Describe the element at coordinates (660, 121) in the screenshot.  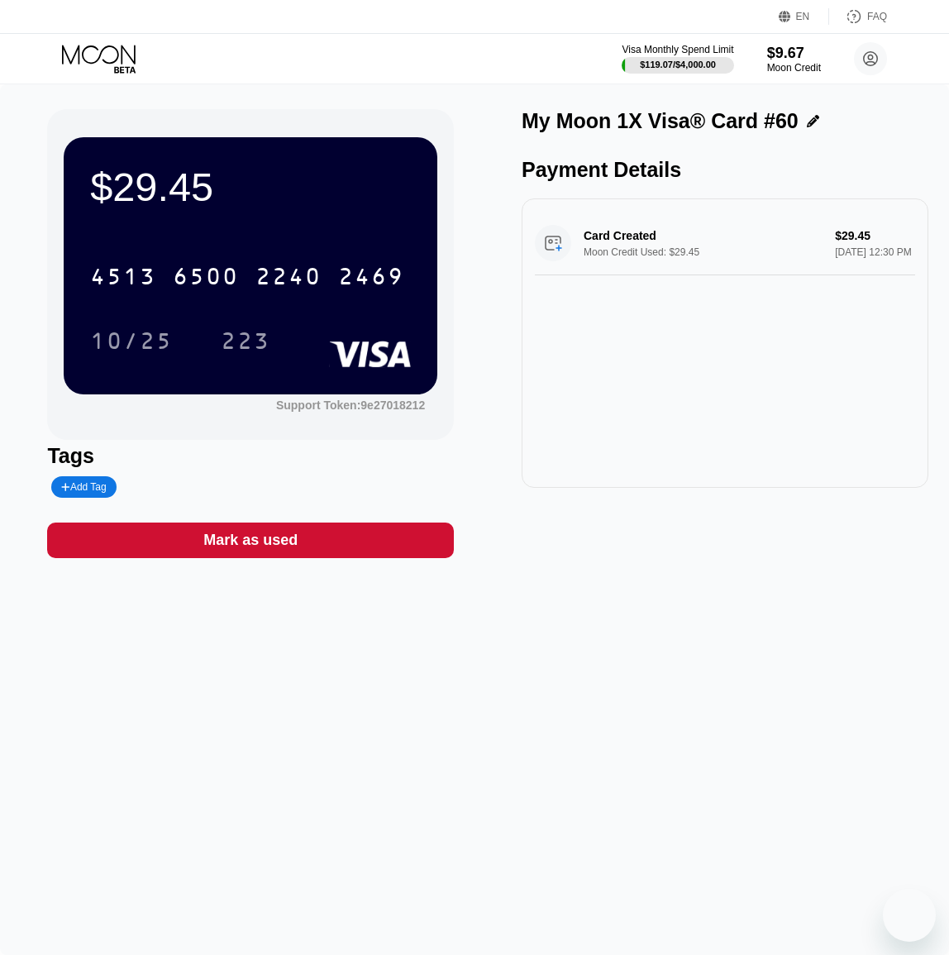
I see `div: My Moon 1X Visa® Card #60` at that location.